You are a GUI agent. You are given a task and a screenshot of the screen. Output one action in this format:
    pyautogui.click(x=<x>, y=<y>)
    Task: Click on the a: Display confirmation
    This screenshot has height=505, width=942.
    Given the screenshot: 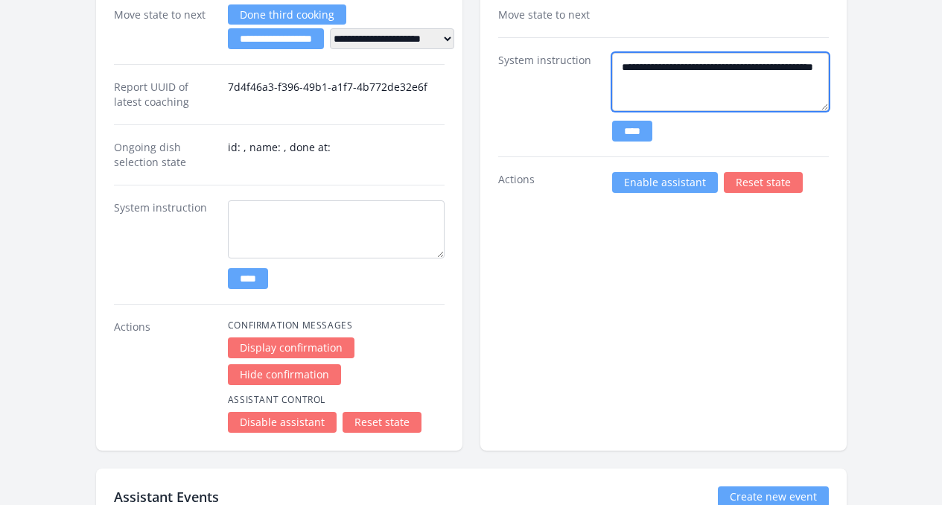 What is the action you would take?
    pyautogui.click(x=291, y=348)
    